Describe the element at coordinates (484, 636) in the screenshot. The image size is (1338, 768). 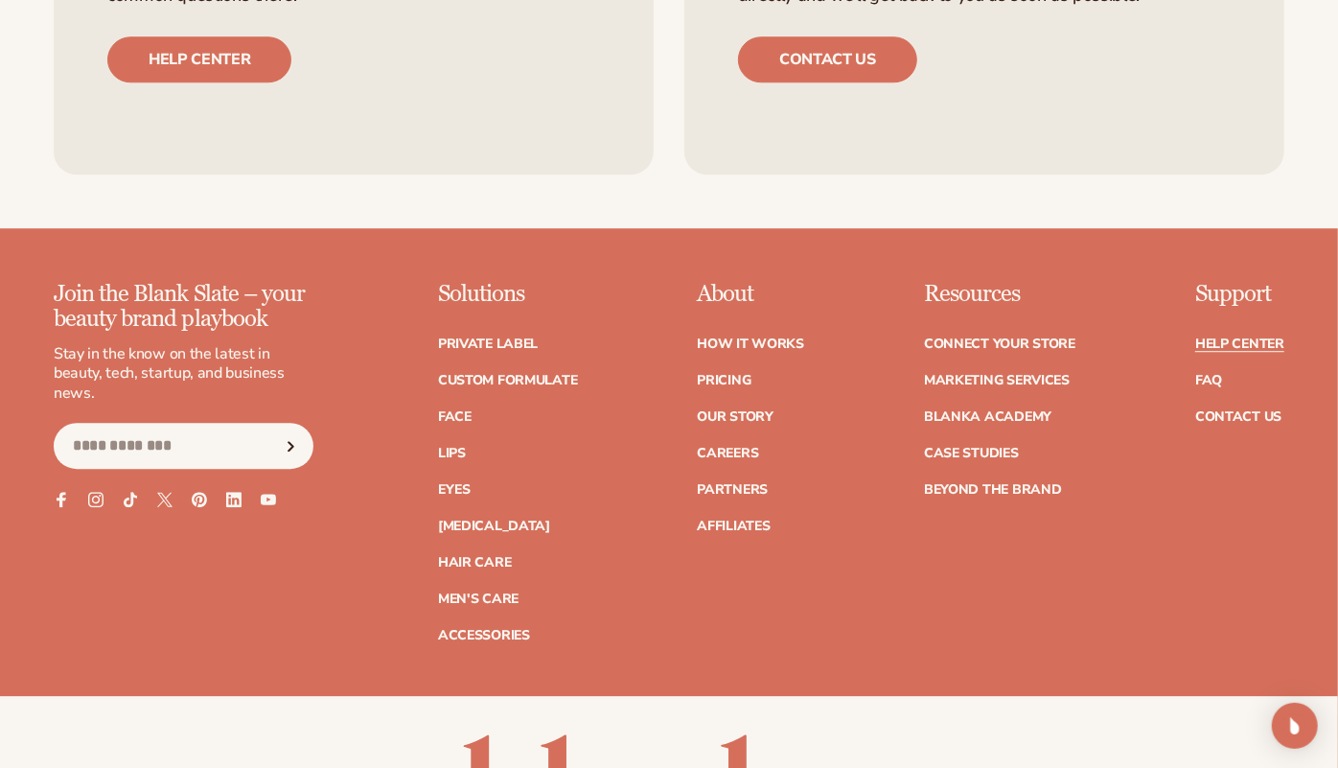
I see `a: Accessories` at that location.